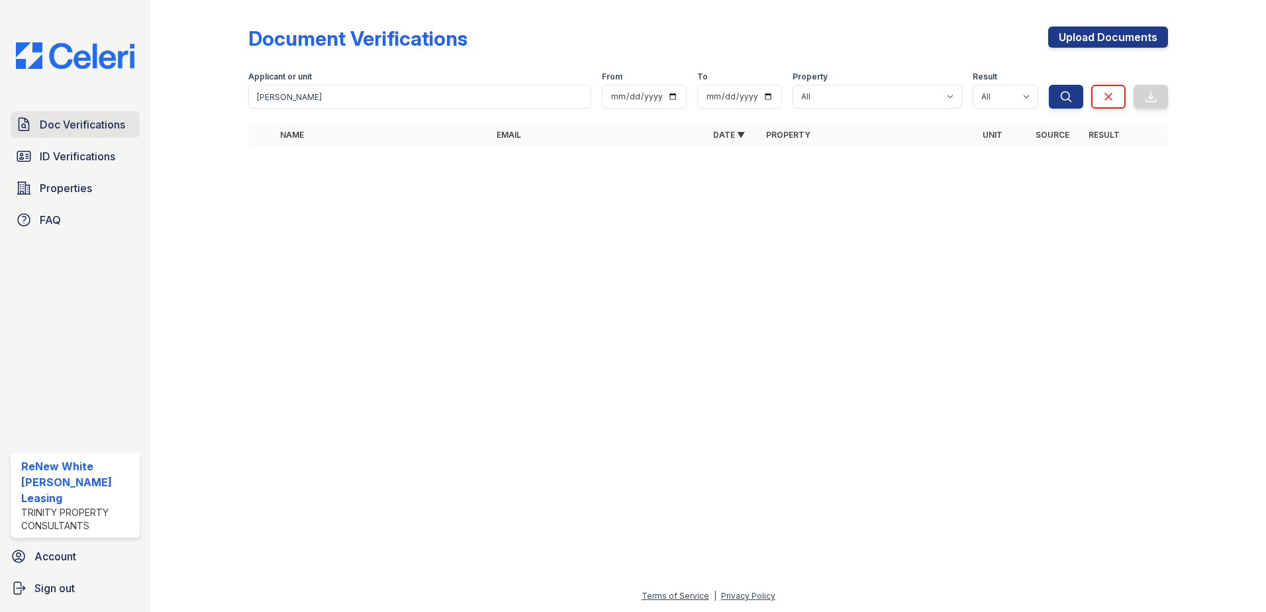 The image size is (1266, 612). What do you see at coordinates (280, 77) in the screenshot?
I see `label: Applicant or unit` at bounding box center [280, 77].